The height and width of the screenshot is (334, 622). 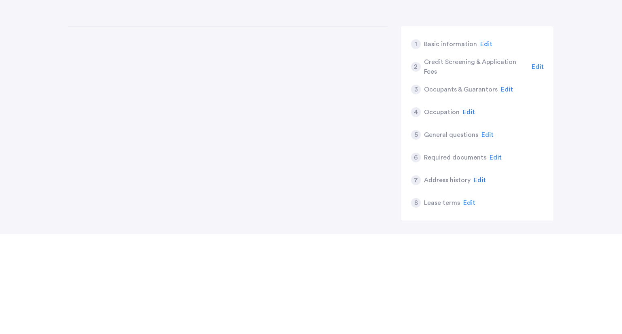 What do you see at coordinates (416, 158) in the screenshot?
I see `div: 6` at bounding box center [416, 158].